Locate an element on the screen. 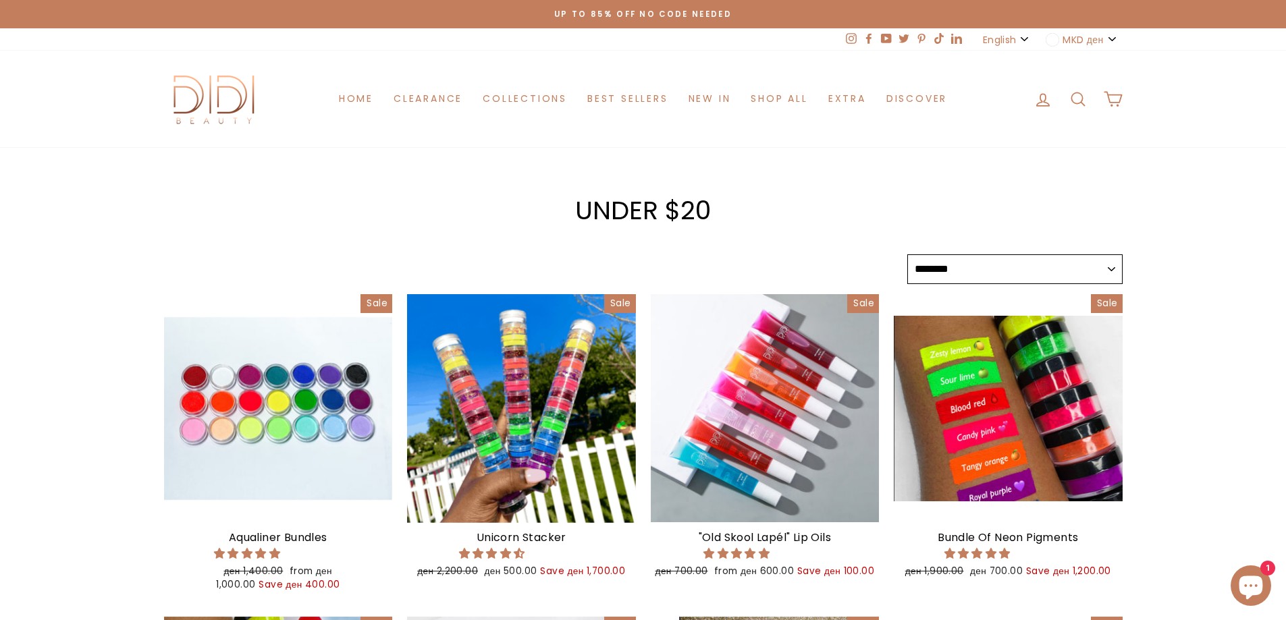 The width and height of the screenshot is (1286, 620). button: MKD ден is located at coordinates (1082, 39).